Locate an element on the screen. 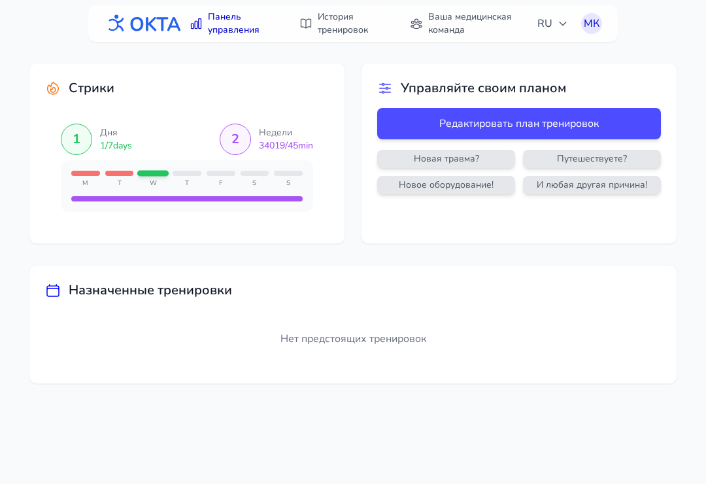 The image size is (706, 484). div: 2 is located at coordinates (235, 139).